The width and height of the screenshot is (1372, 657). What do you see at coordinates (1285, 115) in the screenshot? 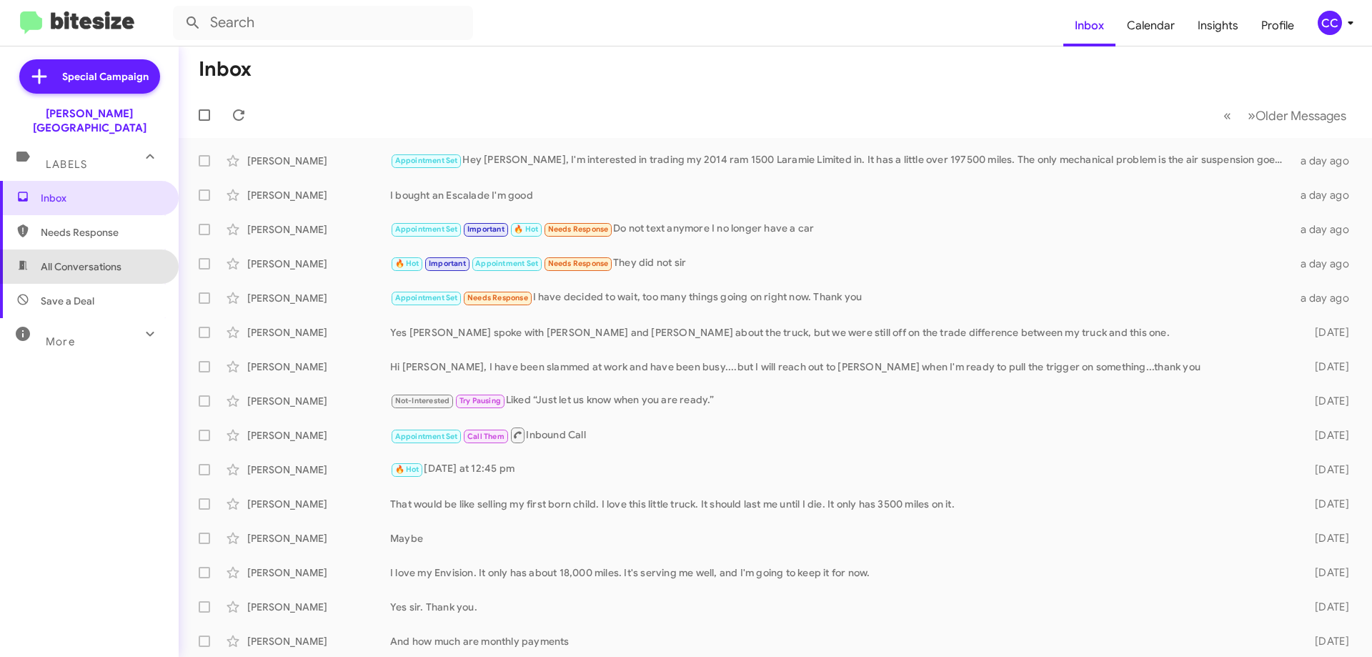
I see `nav: Page navigation example` at bounding box center [1285, 115].